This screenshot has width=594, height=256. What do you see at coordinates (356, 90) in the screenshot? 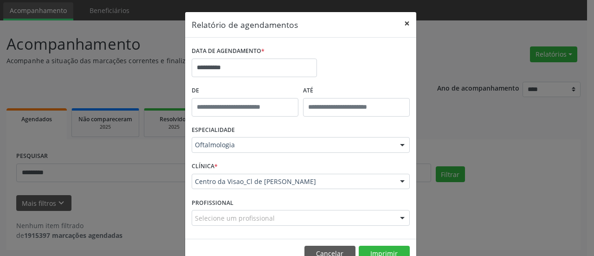
I see `label: ATÉ` at bounding box center [356, 90].